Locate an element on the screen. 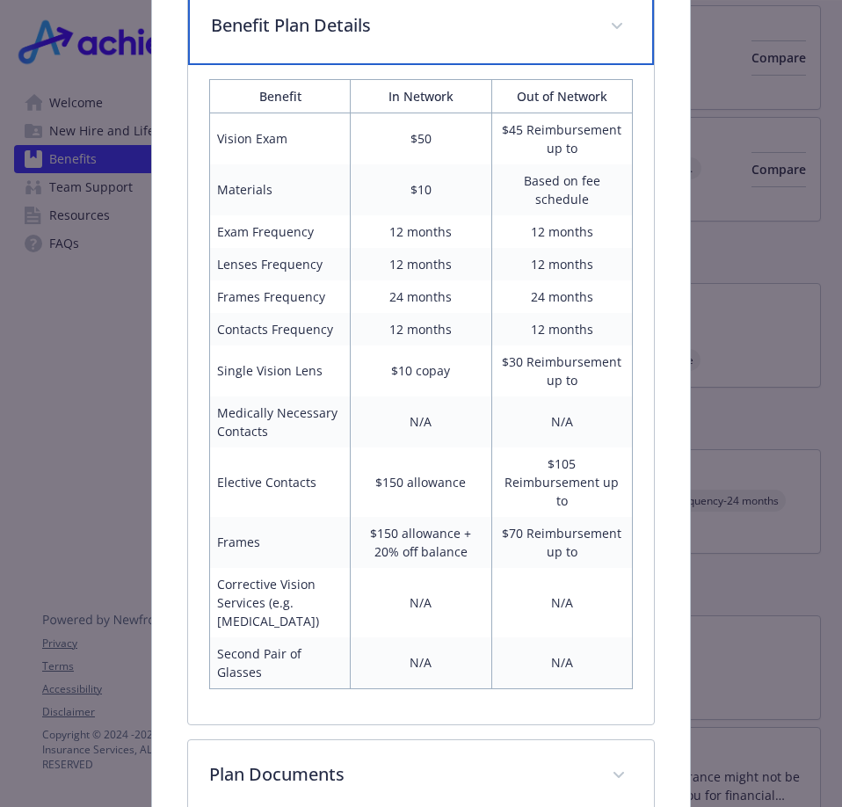  p: Benefit Plan Details is located at coordinates (399, 25).